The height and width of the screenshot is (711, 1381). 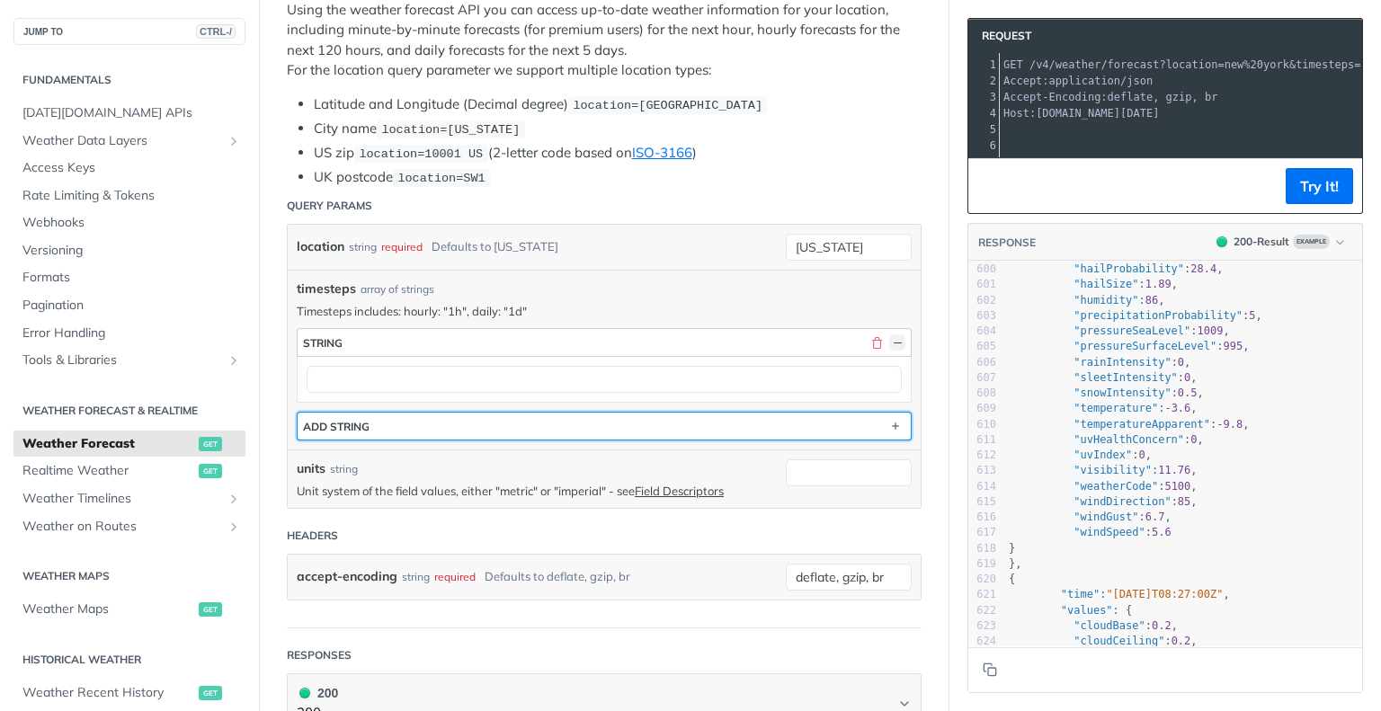 I want to click on span: 5100, so click(x=1177, y=486).